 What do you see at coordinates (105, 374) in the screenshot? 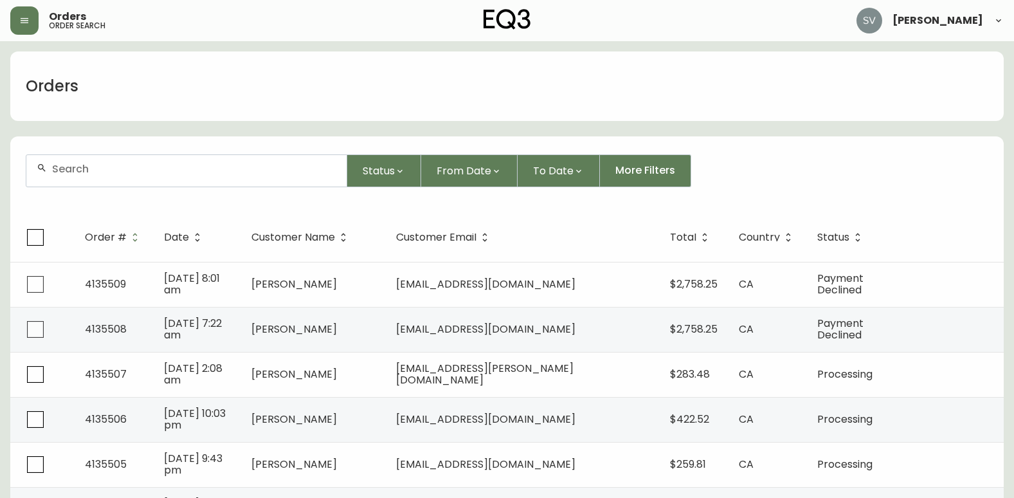
I see `span: 4135507` at bounding box center [105, 374].